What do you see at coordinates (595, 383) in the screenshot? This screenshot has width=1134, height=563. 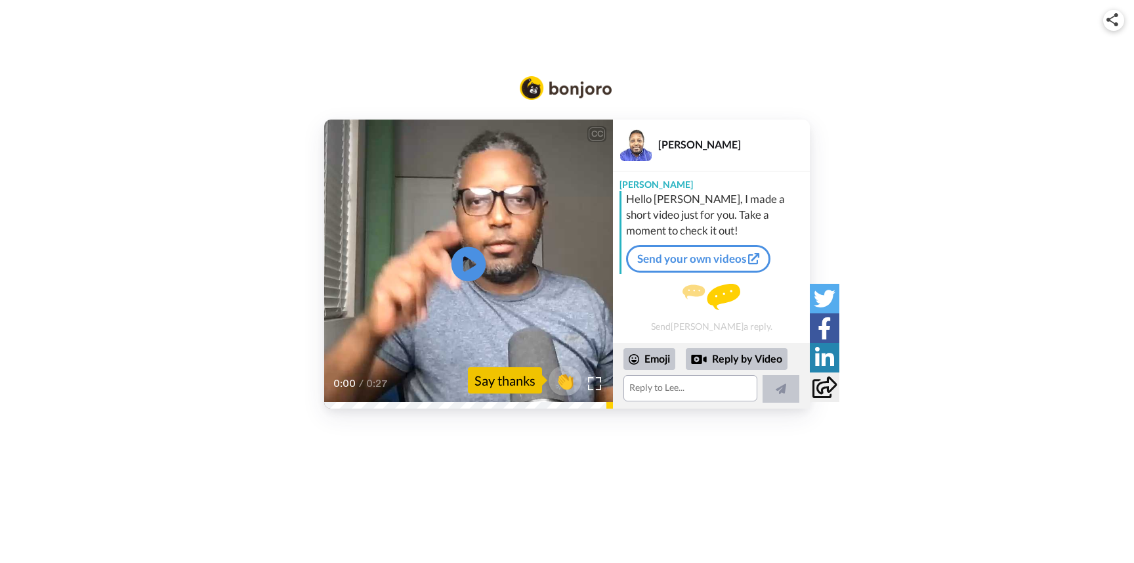 I see `img: Full screen` at bounding box center [595, 383].